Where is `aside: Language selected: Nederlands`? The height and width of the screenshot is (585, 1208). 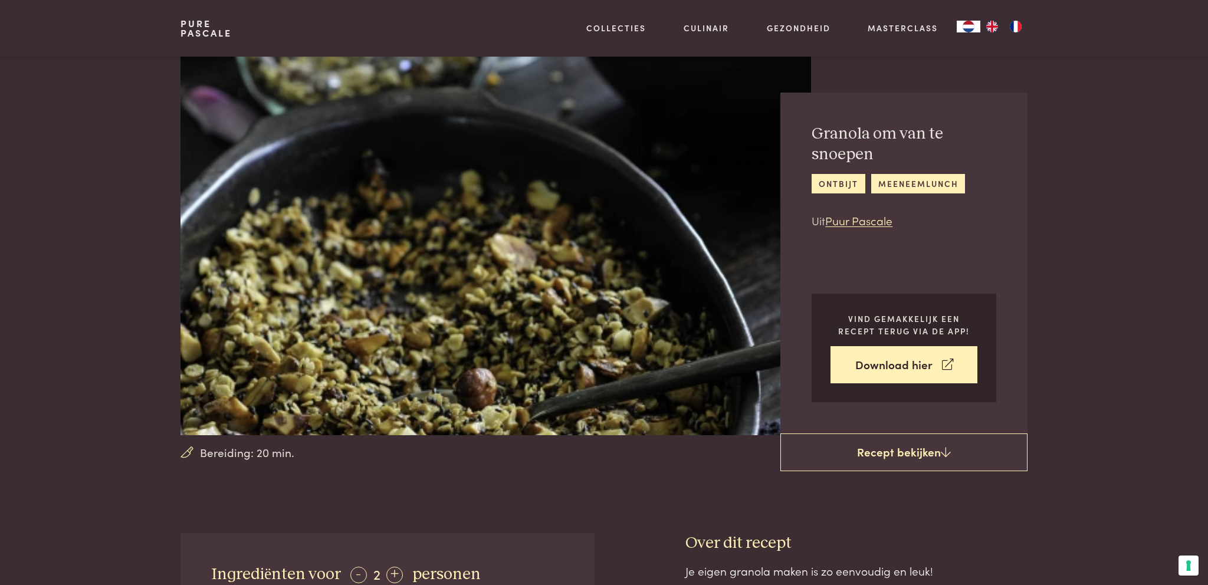 aside: Language selected: Nederlands is located at coordinates (992, 27).